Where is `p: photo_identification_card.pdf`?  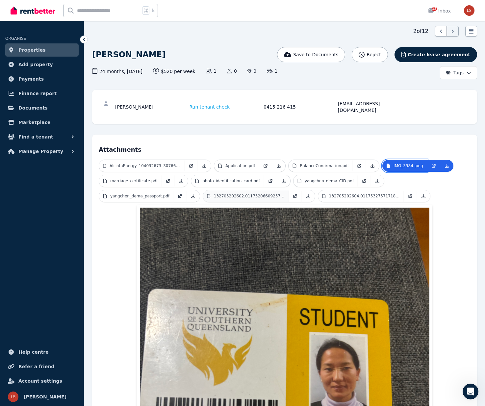
p: photo_identification_card.pdf is located at coordinates (231, 181).